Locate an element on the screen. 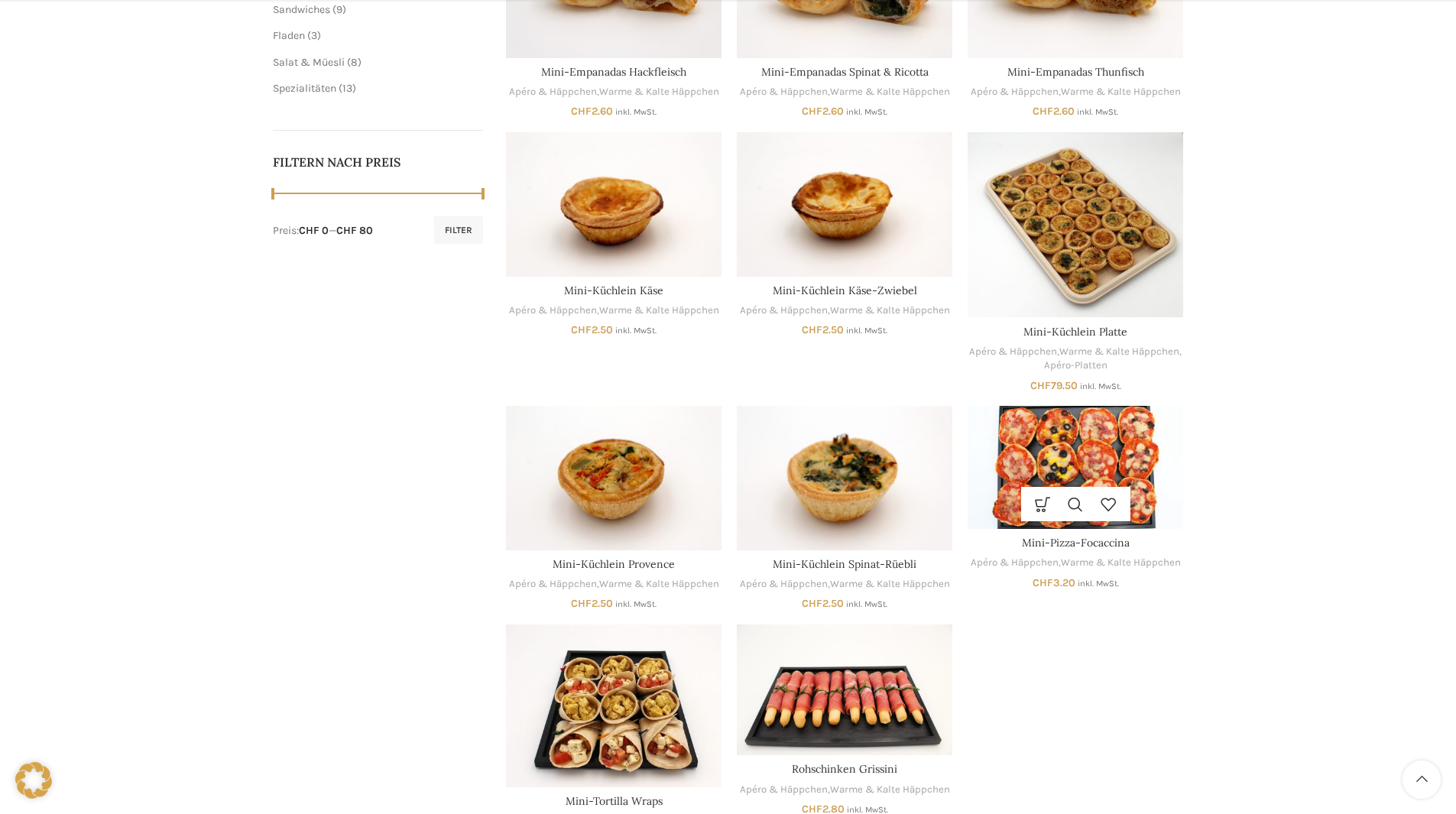 The height and width of the screenshot is (814, 1456). span: Spezialitäten is located at coordinates (304, 88).